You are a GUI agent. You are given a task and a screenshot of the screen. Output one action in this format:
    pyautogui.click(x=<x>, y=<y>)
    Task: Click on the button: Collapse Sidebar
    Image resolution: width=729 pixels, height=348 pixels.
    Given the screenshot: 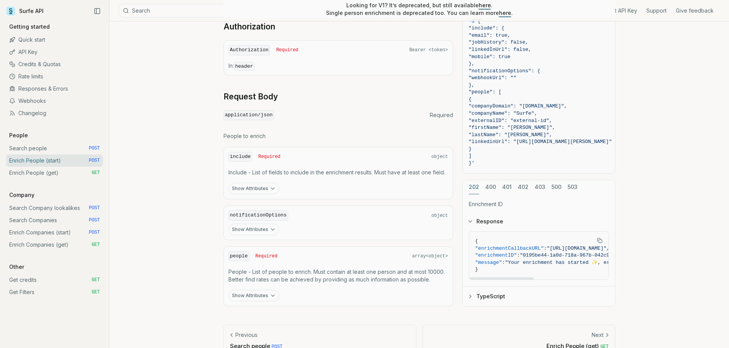 What is the action you would take?
    pyautogui.click(x=97, y=11)
    